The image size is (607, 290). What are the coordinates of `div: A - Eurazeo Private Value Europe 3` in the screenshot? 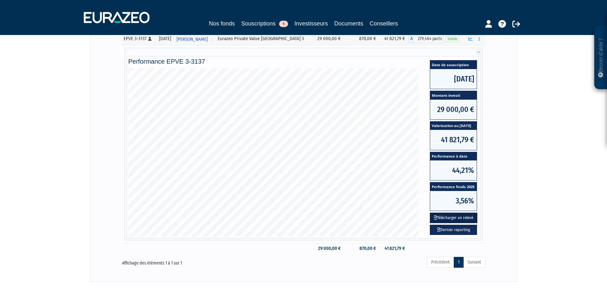 It's located at (426, 39).